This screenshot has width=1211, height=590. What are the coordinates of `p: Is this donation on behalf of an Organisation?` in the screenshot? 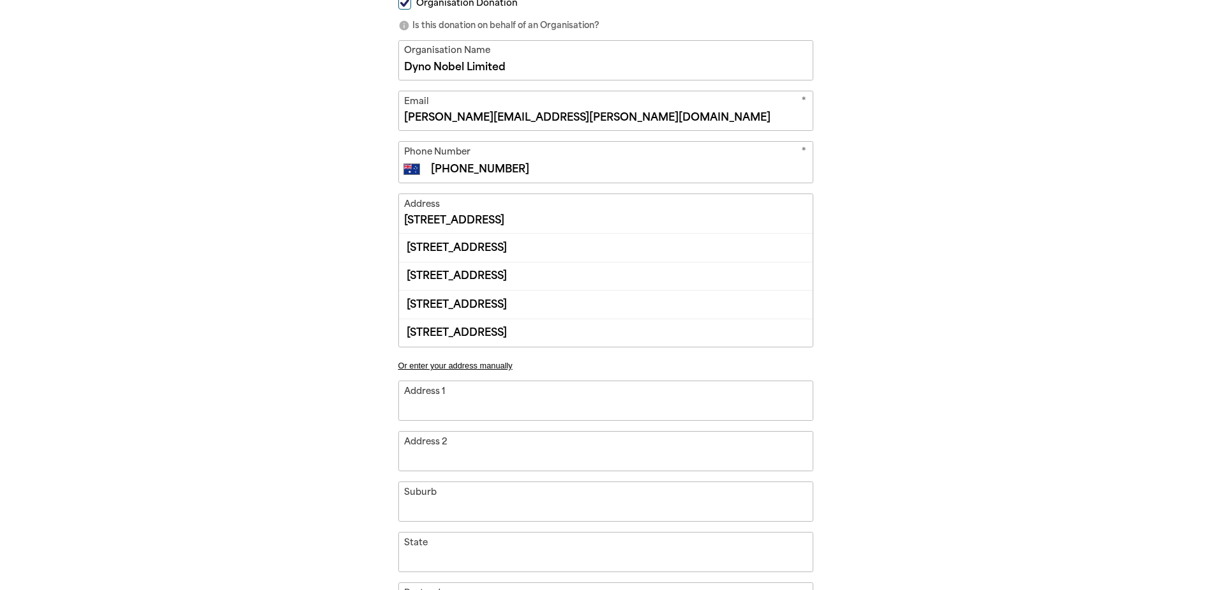 It's located at (606, 26).